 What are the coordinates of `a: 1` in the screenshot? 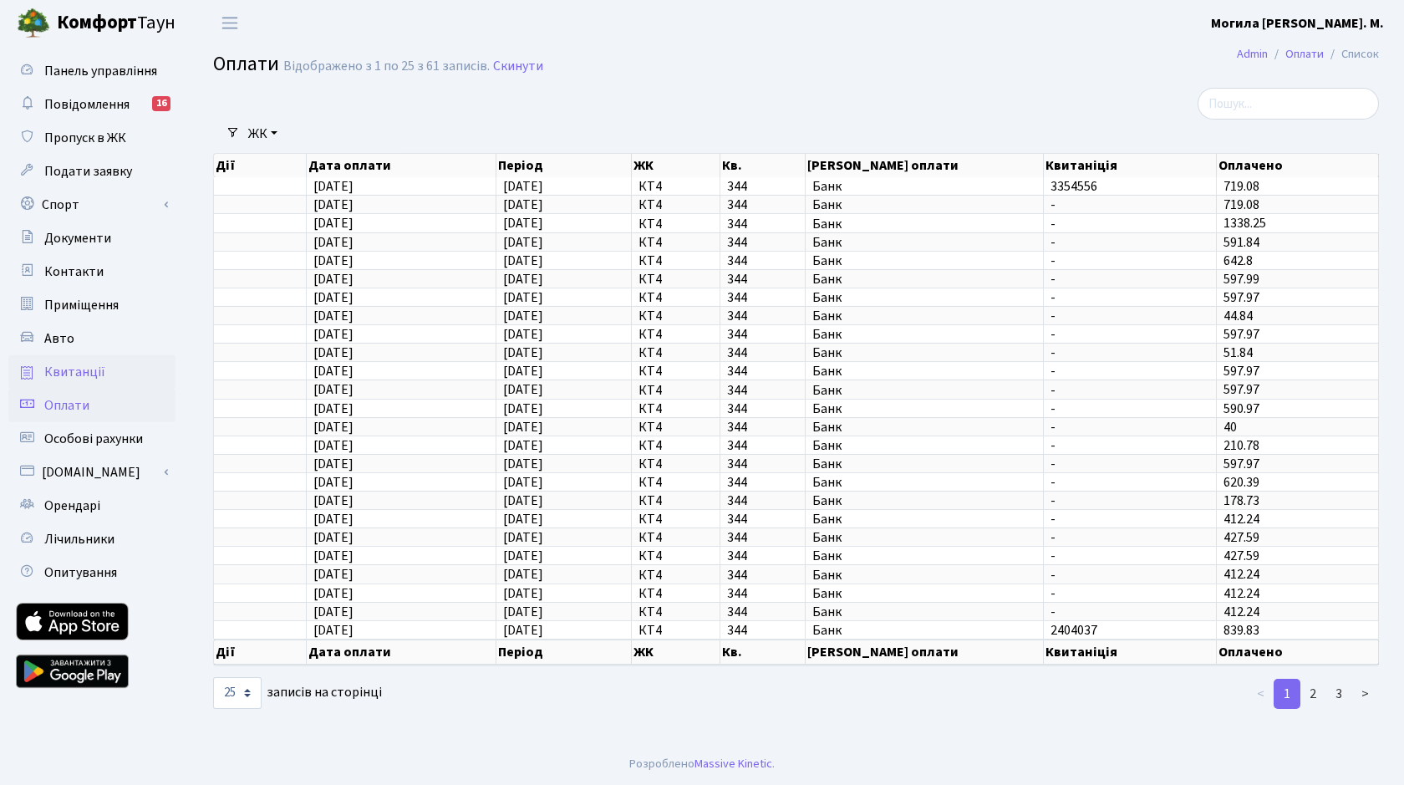 It's located at (1287, 693).